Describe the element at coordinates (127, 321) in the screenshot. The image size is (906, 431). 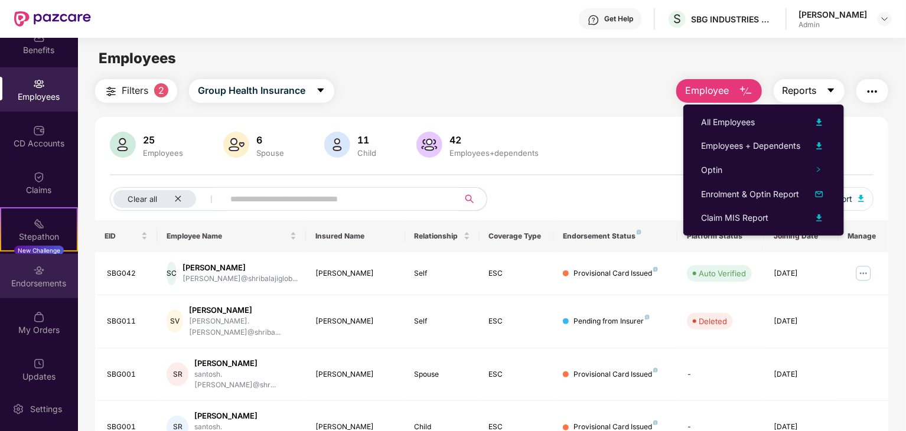
I see `div: SBG011` at that location.